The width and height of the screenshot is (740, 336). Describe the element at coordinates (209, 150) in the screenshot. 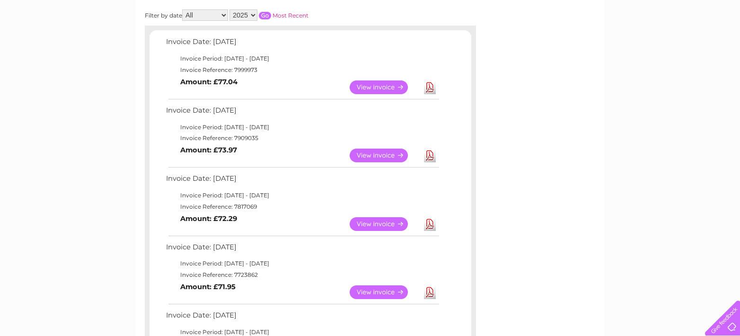

I see `b: Amount: £73.97` at that location.